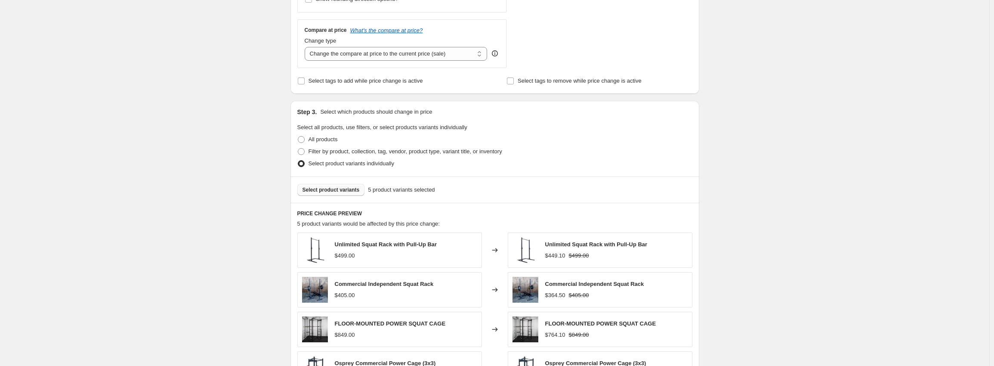  Describe the element at coordinates (382, 127) in the screenshot. I see `span: Select all products, use filters, or select products variants individually` at that location.